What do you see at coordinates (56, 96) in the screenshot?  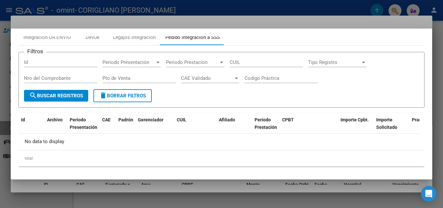 I see `button: Buscar Registros` at bounding box center [56, 96].